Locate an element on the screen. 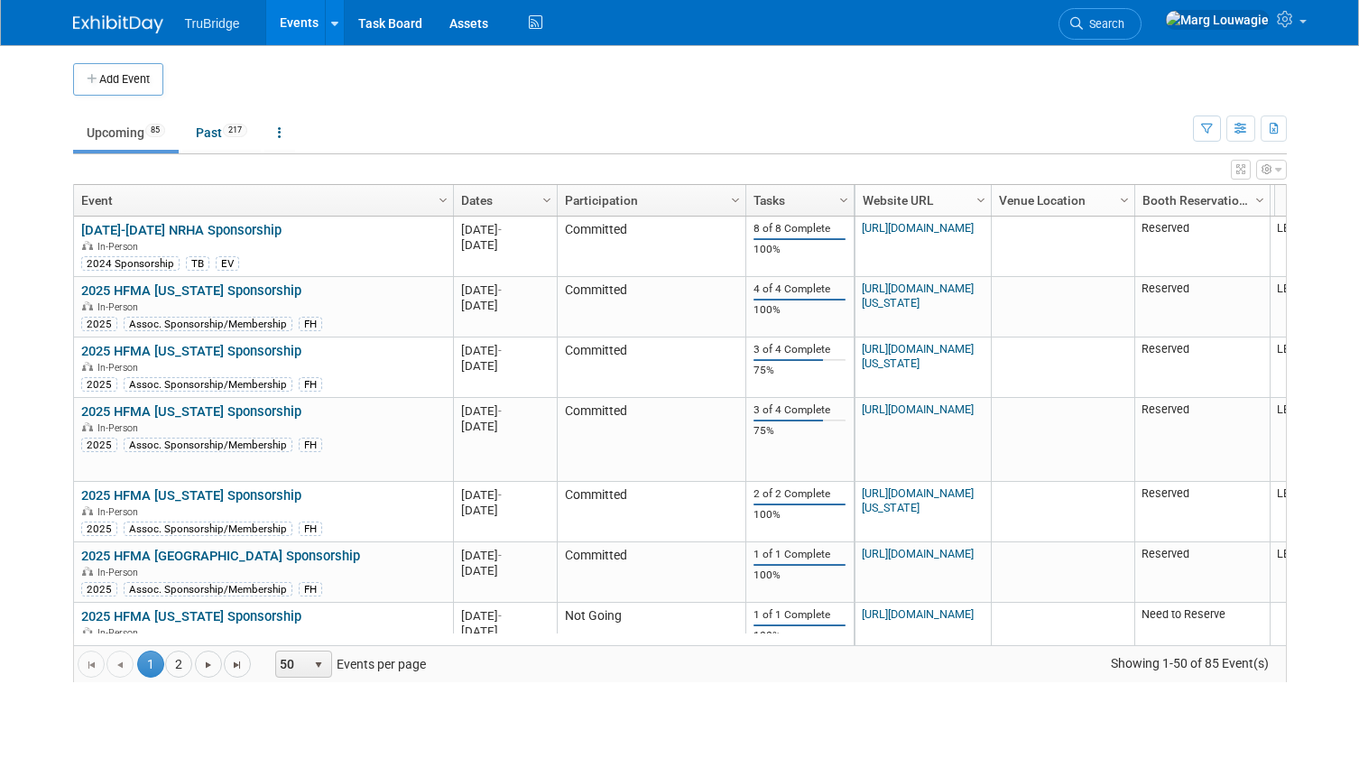 Image resolution: width=1359 pixels, height=758 pixels. div: 4 of 4 Complete is located at coordinates (800, 289).